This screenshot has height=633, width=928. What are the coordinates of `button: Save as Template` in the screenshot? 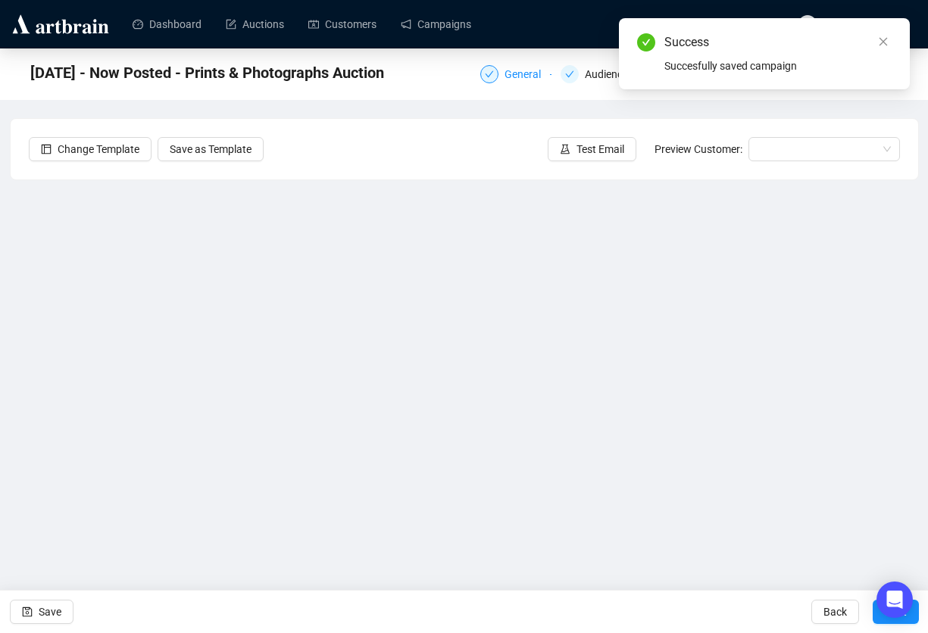 It's located at (211, 149).